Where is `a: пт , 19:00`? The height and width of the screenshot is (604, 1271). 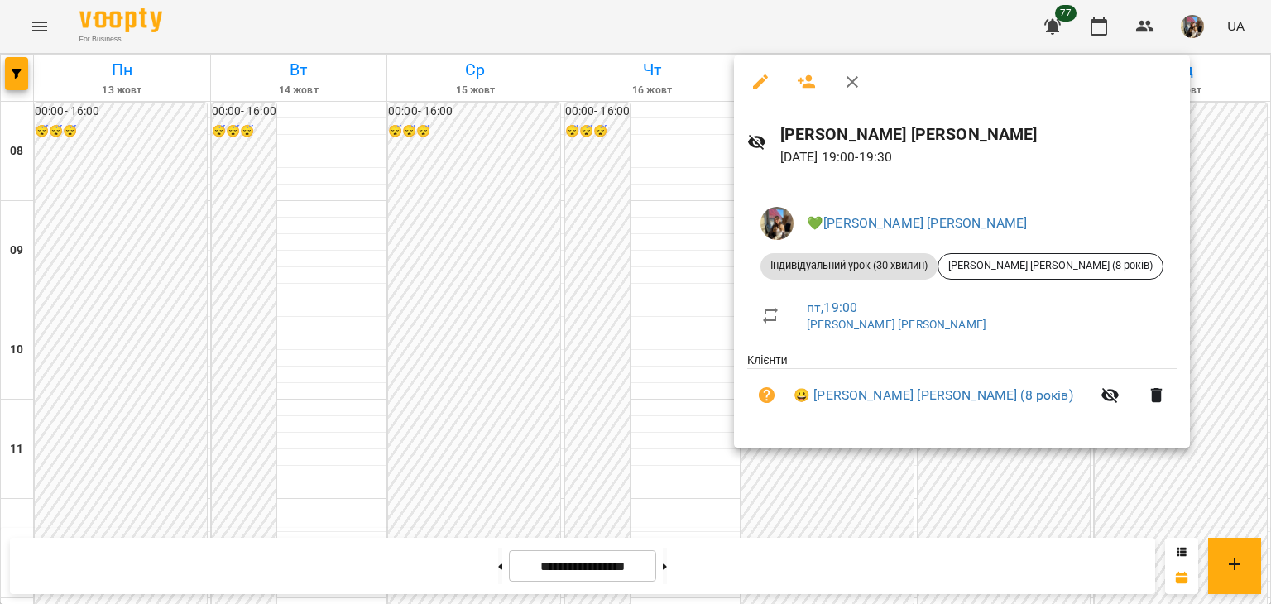 a: пт , 19:00 is located at coordinates (832, 307).